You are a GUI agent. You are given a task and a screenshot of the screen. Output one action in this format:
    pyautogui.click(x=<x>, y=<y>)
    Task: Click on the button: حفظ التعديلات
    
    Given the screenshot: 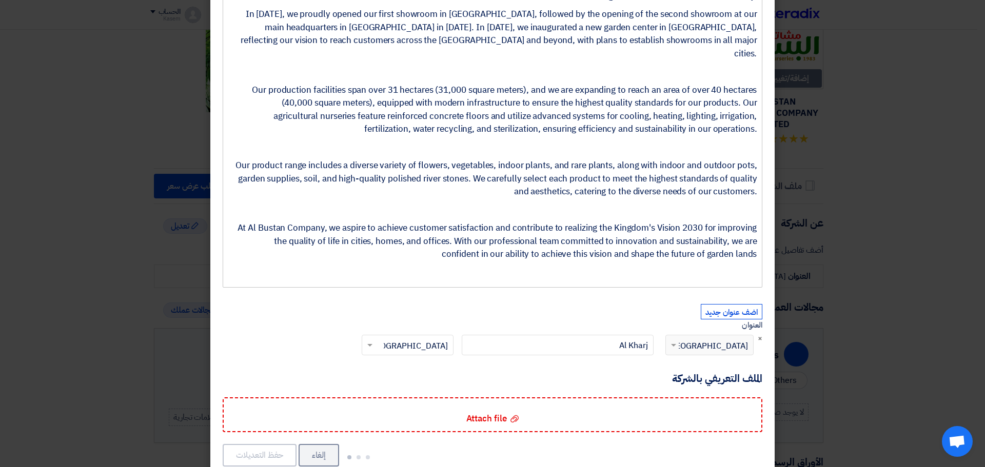 What is the action you would take?
    pyautogui.click(x=260, y=455)
    